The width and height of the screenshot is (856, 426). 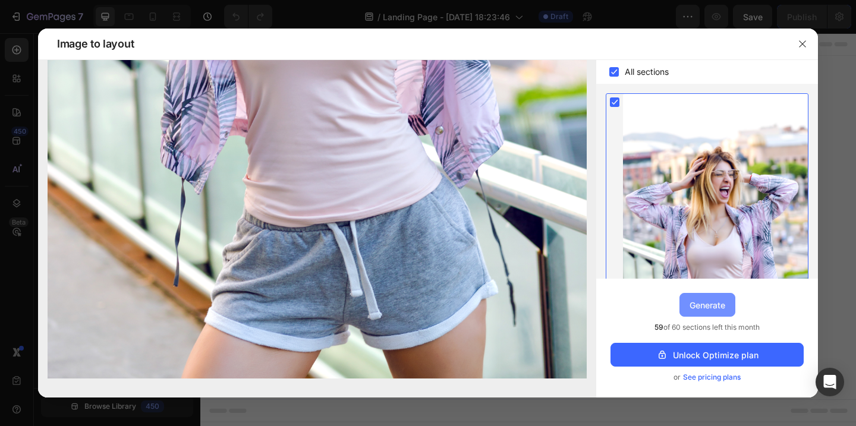 I want to click on div: Start with Sections from sidebar, so click(x=357, y=224).